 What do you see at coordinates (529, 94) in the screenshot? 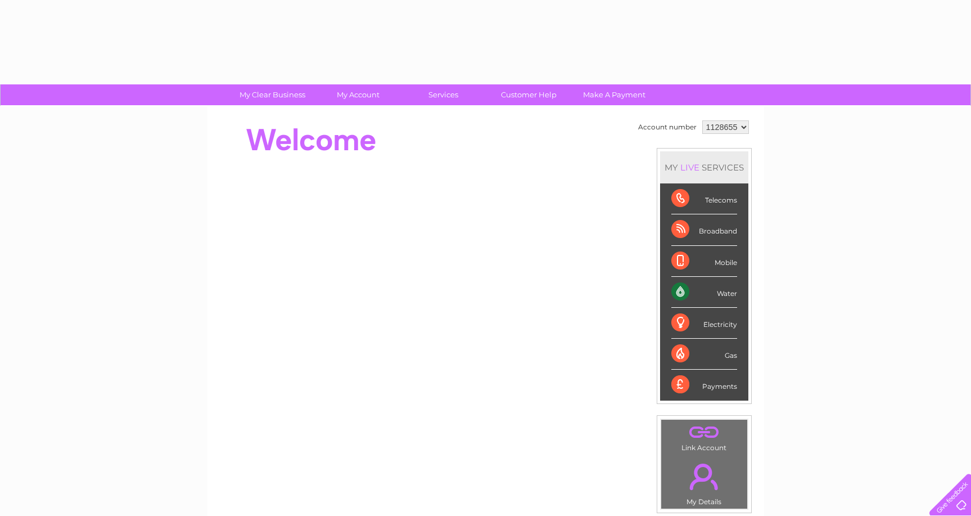
I see `a: Customer Help` at bounding box center [529, 94].